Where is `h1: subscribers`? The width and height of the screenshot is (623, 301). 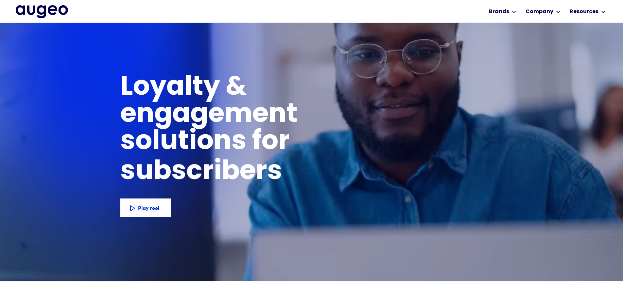 h1: subscribers is located at coordinates (201, 172).